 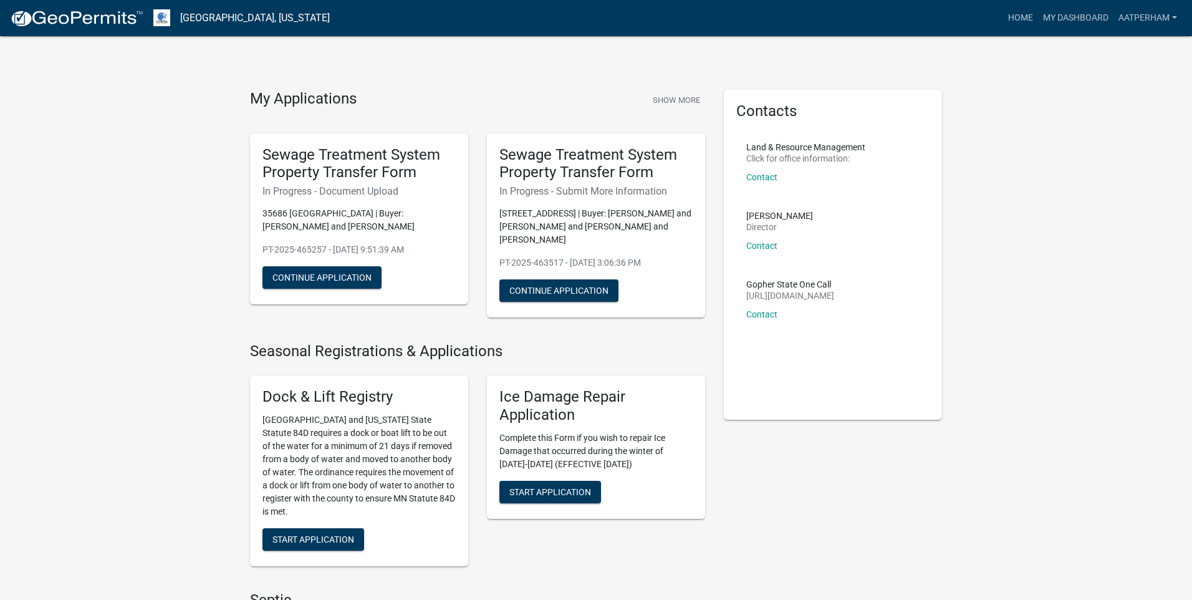 I want to click on a: My Dashboard, so click(x=1075, y=18).